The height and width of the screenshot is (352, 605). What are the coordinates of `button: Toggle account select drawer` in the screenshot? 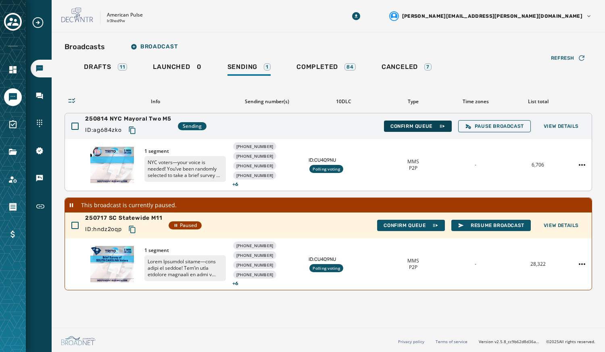 It's located at (13, 22).